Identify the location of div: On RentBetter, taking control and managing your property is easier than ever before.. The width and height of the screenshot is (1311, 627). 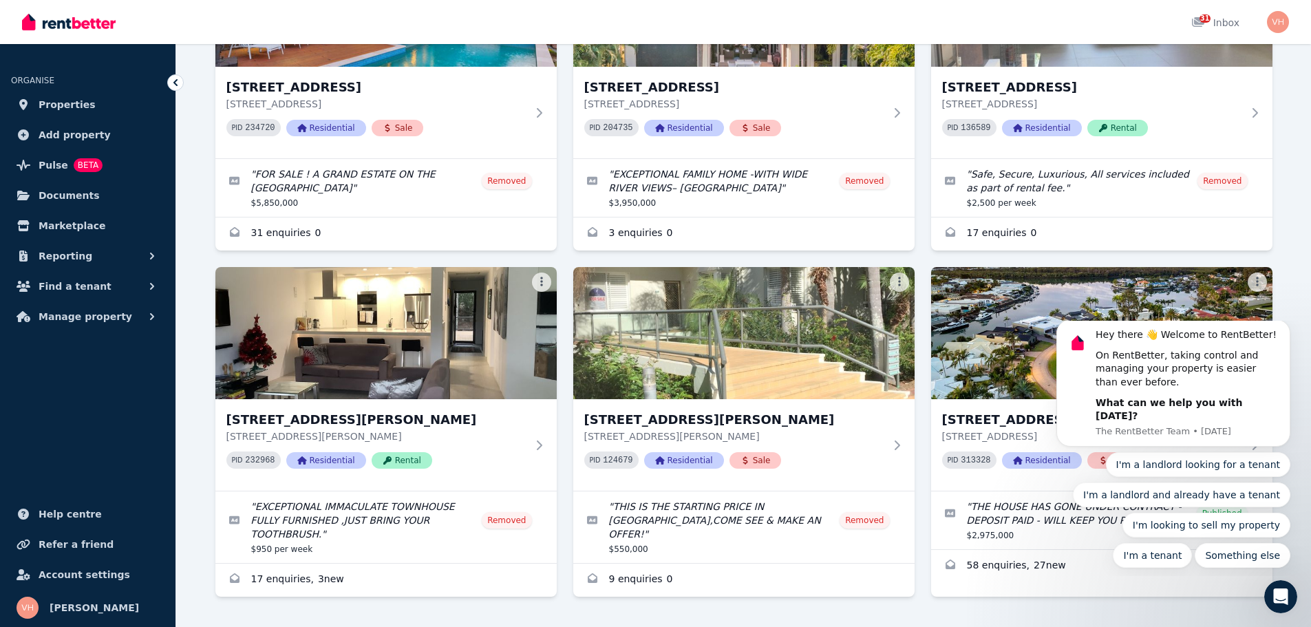
(152, 48).